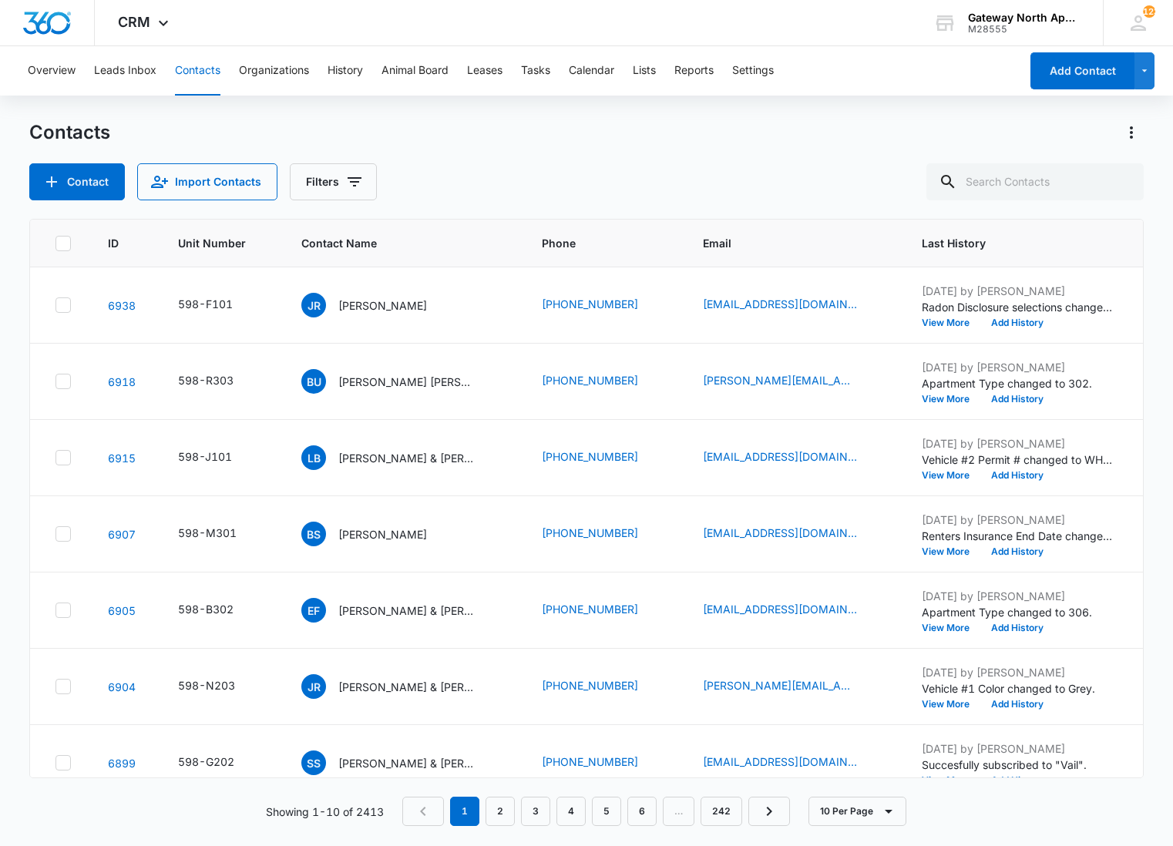 This screenshot has width=1173, height=846. What do you see at coordinates (794, 610) in the screenshot?
I see `div: Email - emmafrench716@gmail.com - Select to Edit Field` at bounding box center [794, 610].